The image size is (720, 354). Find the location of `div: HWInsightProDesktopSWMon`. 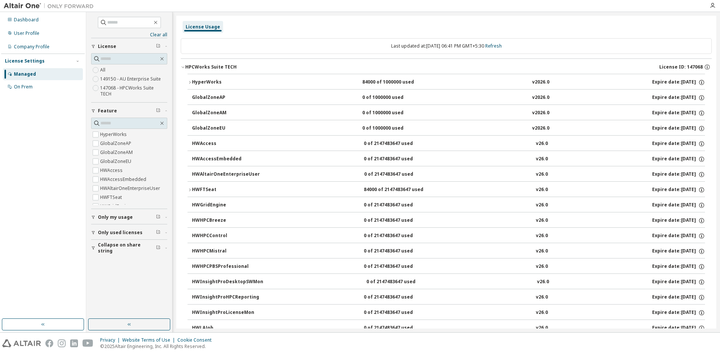

div: HWInsightProDesktopSWMon is located at coordinates (227, 282).